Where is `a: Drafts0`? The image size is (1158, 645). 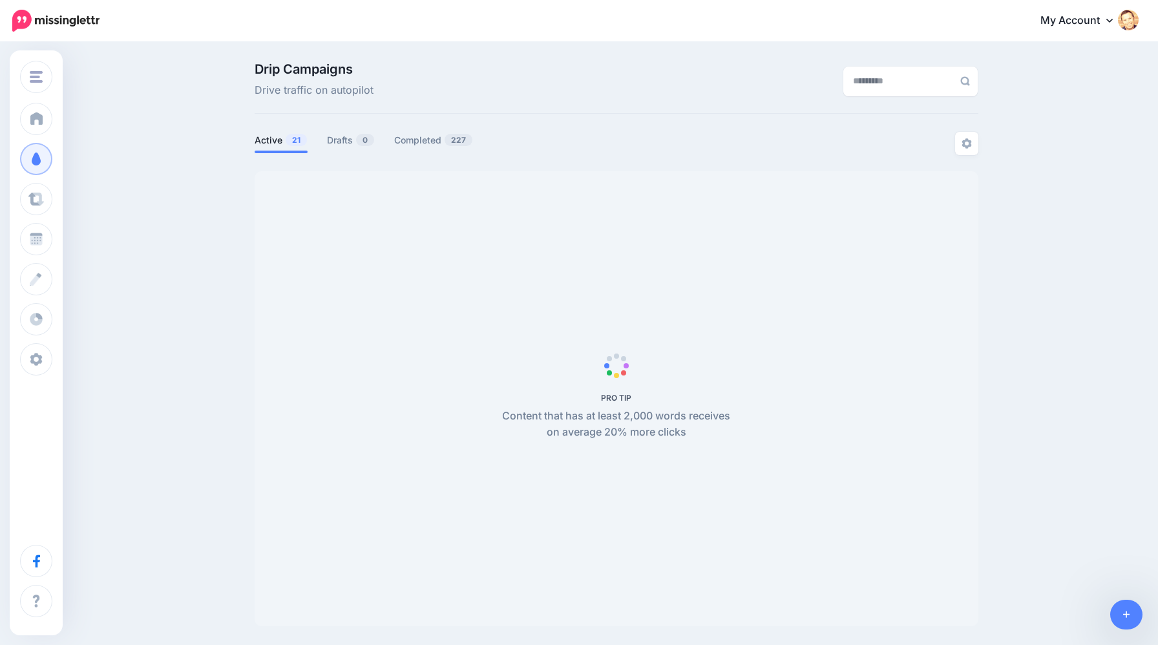
a: Drafts0 is located at coordinates (351, 140).